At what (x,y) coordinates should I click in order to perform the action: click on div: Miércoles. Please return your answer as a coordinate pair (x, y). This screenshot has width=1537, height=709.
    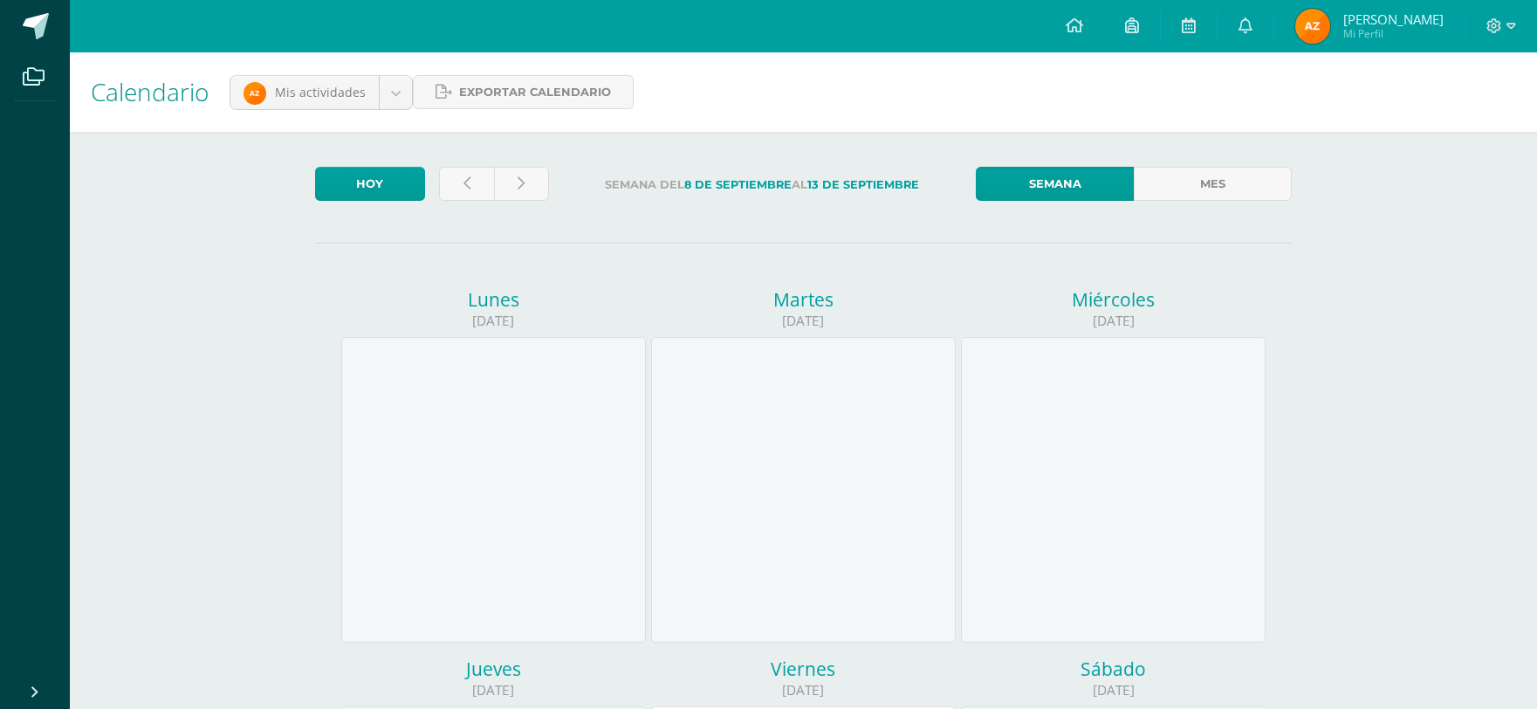
    Looking at the image, I should click on (1113, 299).